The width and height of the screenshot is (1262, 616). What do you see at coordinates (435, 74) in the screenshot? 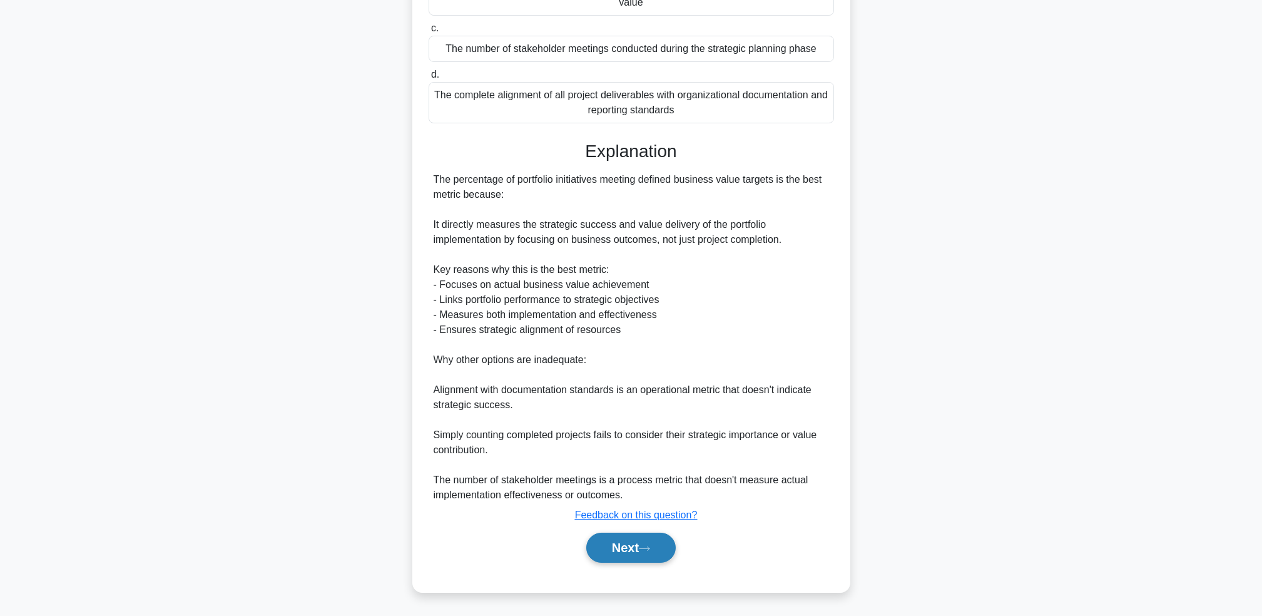
I see `span: d.` at bounding box center [435, 74].